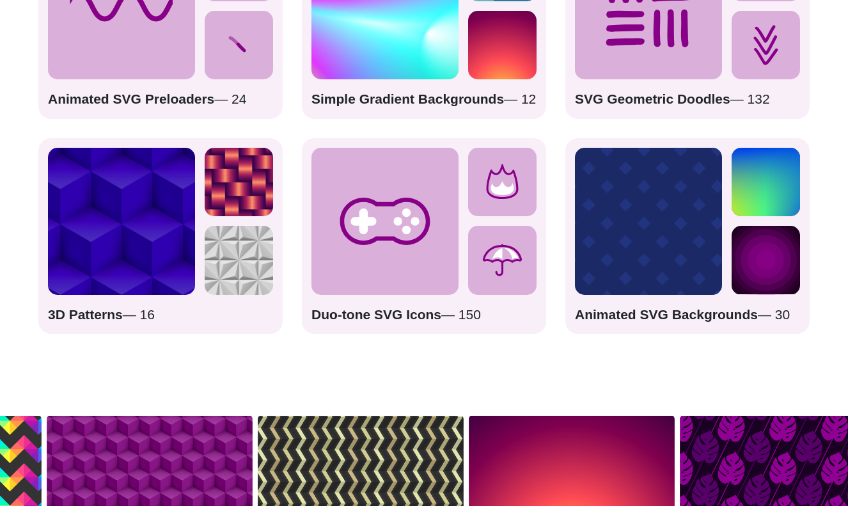 The height and width of the screenshot is (506, 848). What do you see at coordinates (239, 260) in the screenshot?
I see `img: Triangular 3d panels in a pattern` at bounding box center [239, 260].